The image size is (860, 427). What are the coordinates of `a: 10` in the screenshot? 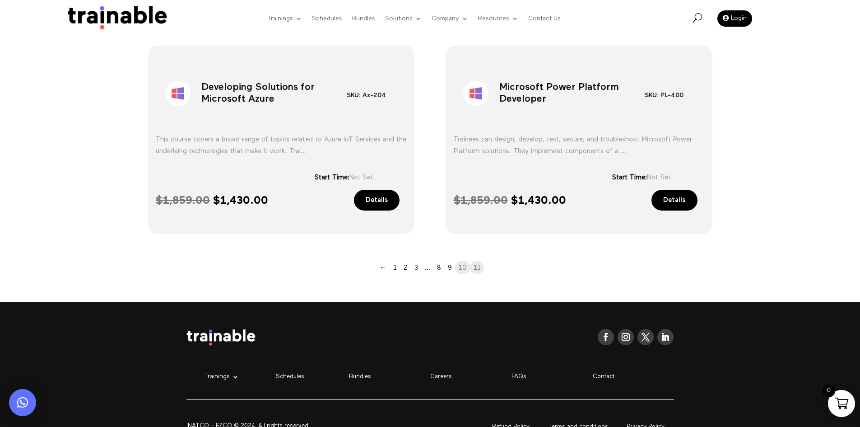 It's located at (462, 267).